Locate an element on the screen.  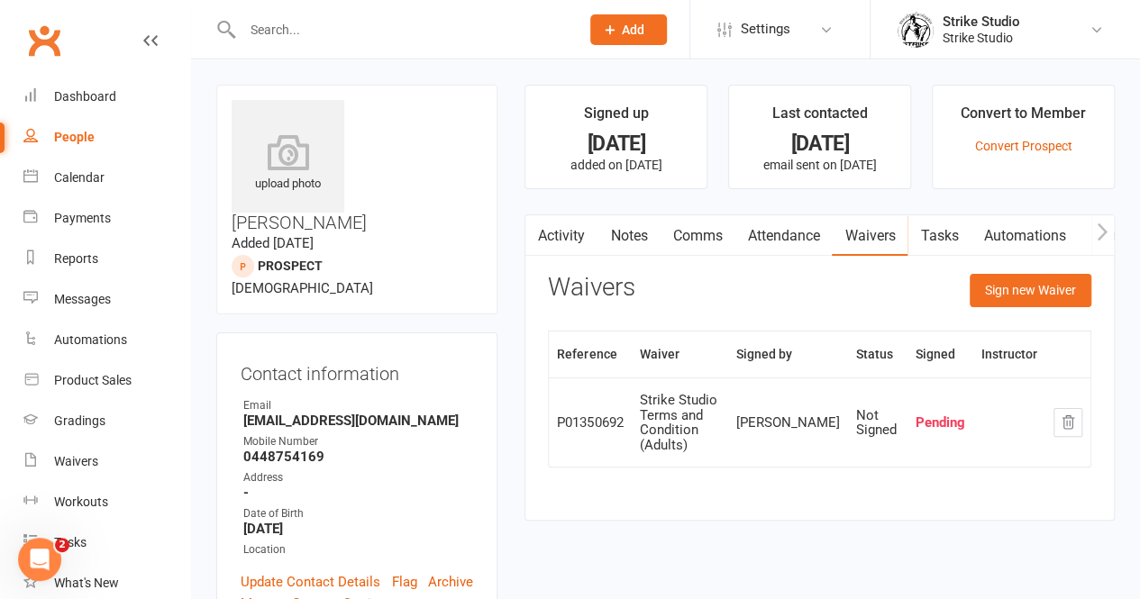
span: Settings is located at coordinates (765, 29).